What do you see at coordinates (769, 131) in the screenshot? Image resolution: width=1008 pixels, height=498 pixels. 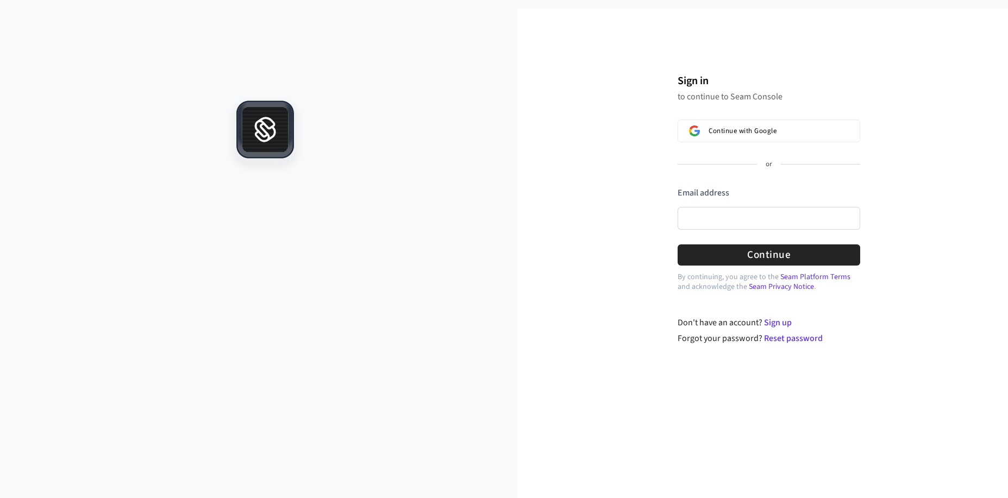 I see `button: Sign in with GoogleContinue with Google` at bounding box center [769, 131].